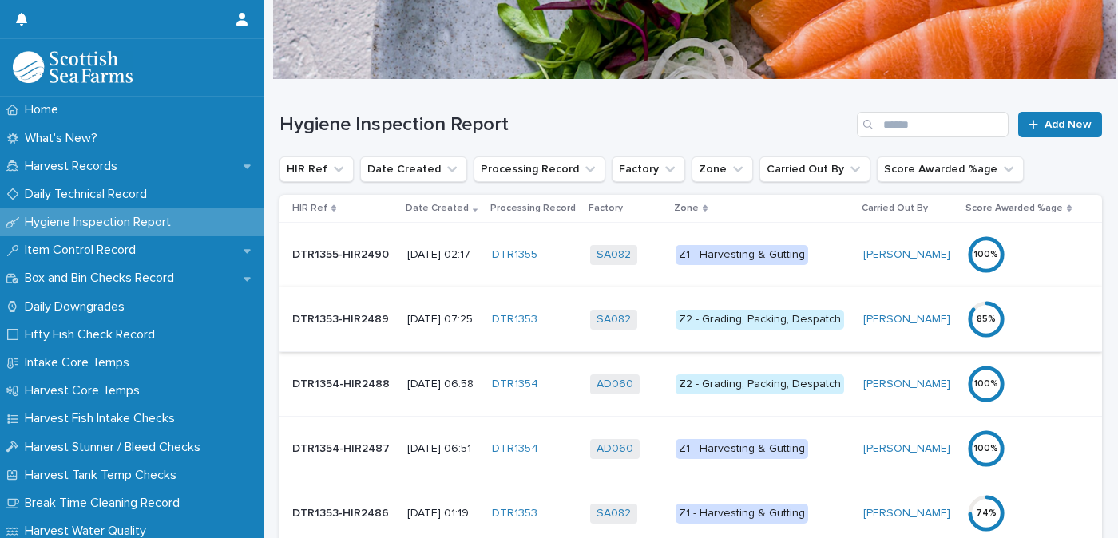 This screenshot has width=1118, height=538. What do you see at coordinates (80, 363) in the screenshot?
I see `p: Intake Core Temps` at bounding box center [80, 363].